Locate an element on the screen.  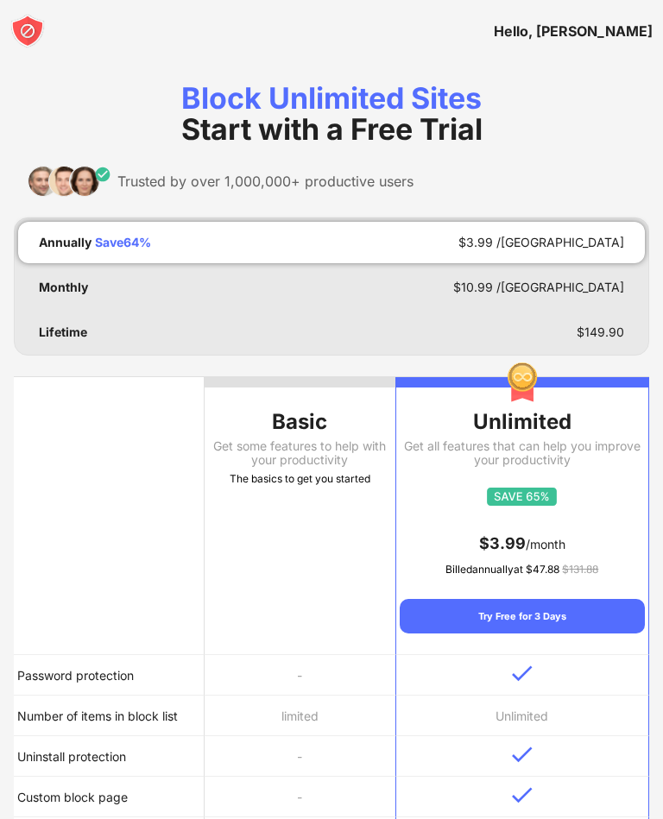
td: Password protection is located at coordinates (109, 675).